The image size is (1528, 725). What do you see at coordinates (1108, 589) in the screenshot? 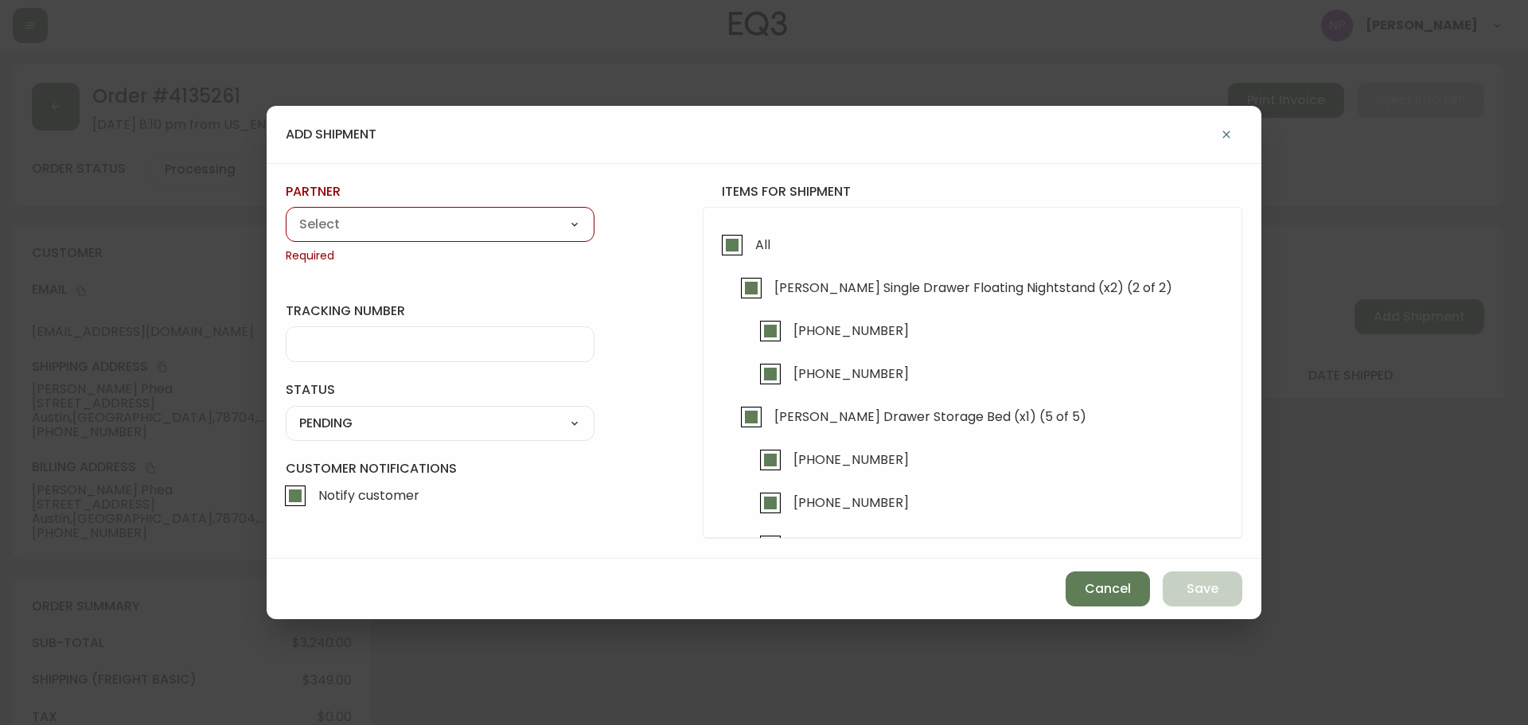
I see `button: Cancel` at bounding box center [1108, 589].